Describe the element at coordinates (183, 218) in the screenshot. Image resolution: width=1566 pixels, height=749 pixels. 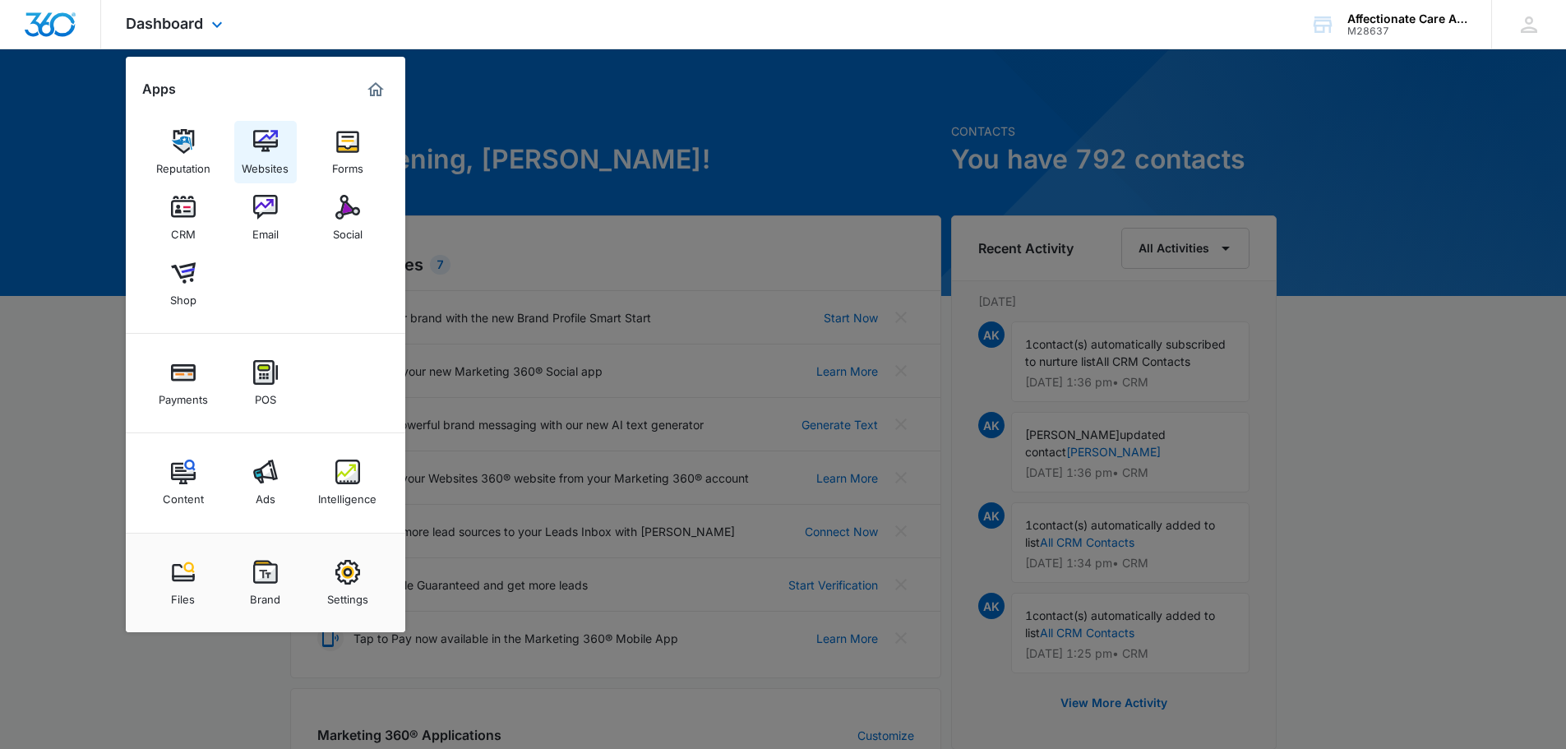
I see `a: CRM` at that location.